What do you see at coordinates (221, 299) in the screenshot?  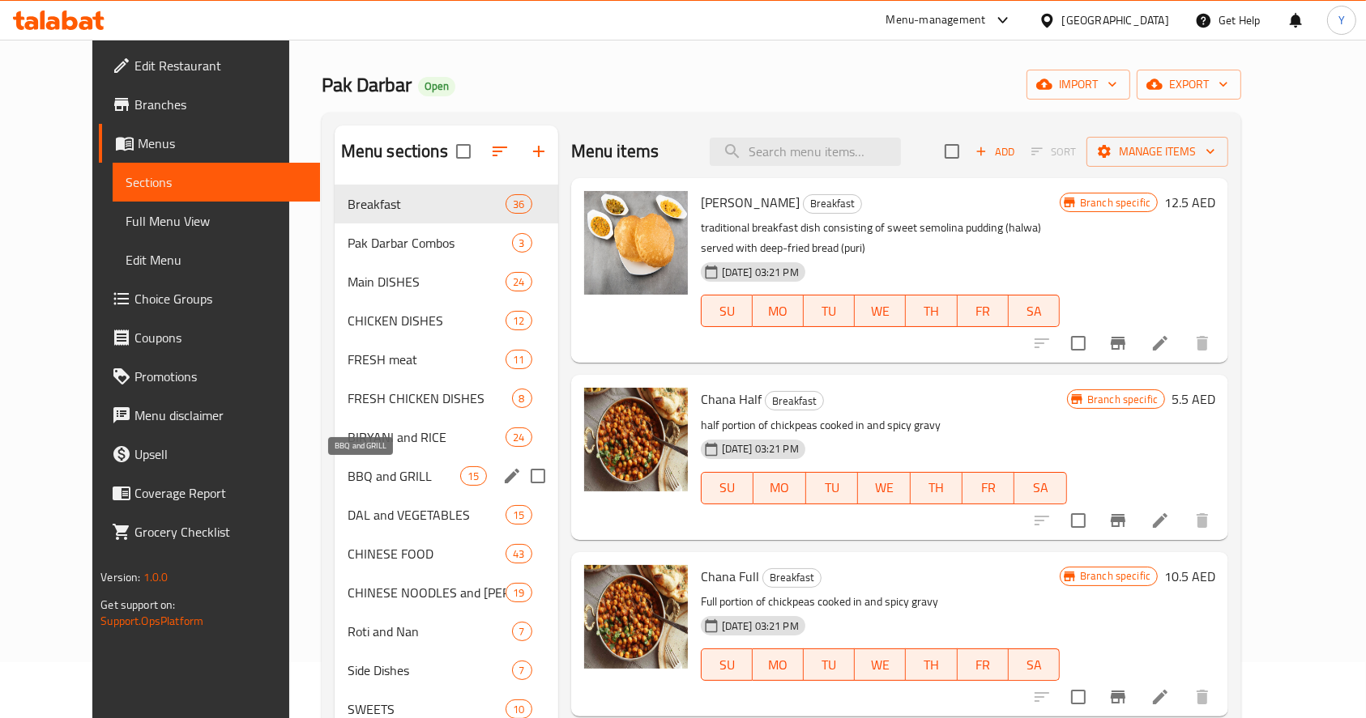 I see `span: Choice Groups` at bounding box center [221, 299].